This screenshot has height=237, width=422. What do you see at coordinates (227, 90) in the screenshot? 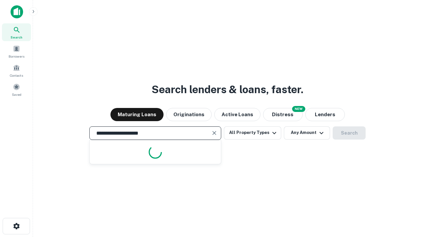
I see `h3: Search lenders & loans, faster.` at bounding box center [227, 90].